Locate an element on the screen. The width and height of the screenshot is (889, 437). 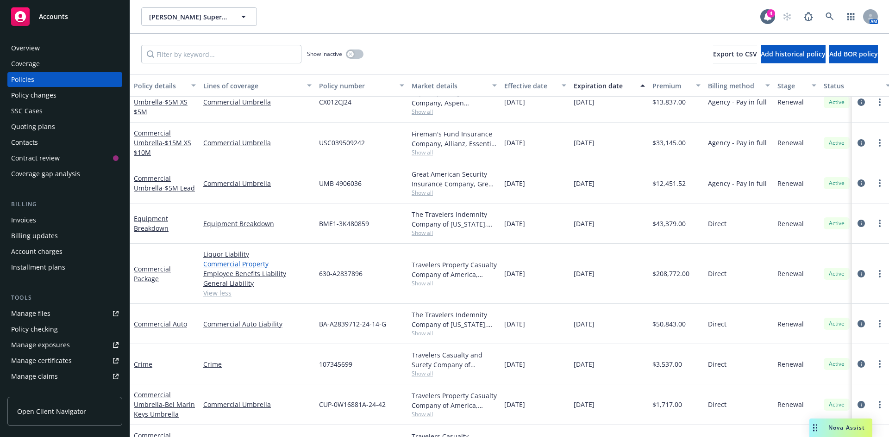
div: SSC Cases is located at coordinates (27, 111).